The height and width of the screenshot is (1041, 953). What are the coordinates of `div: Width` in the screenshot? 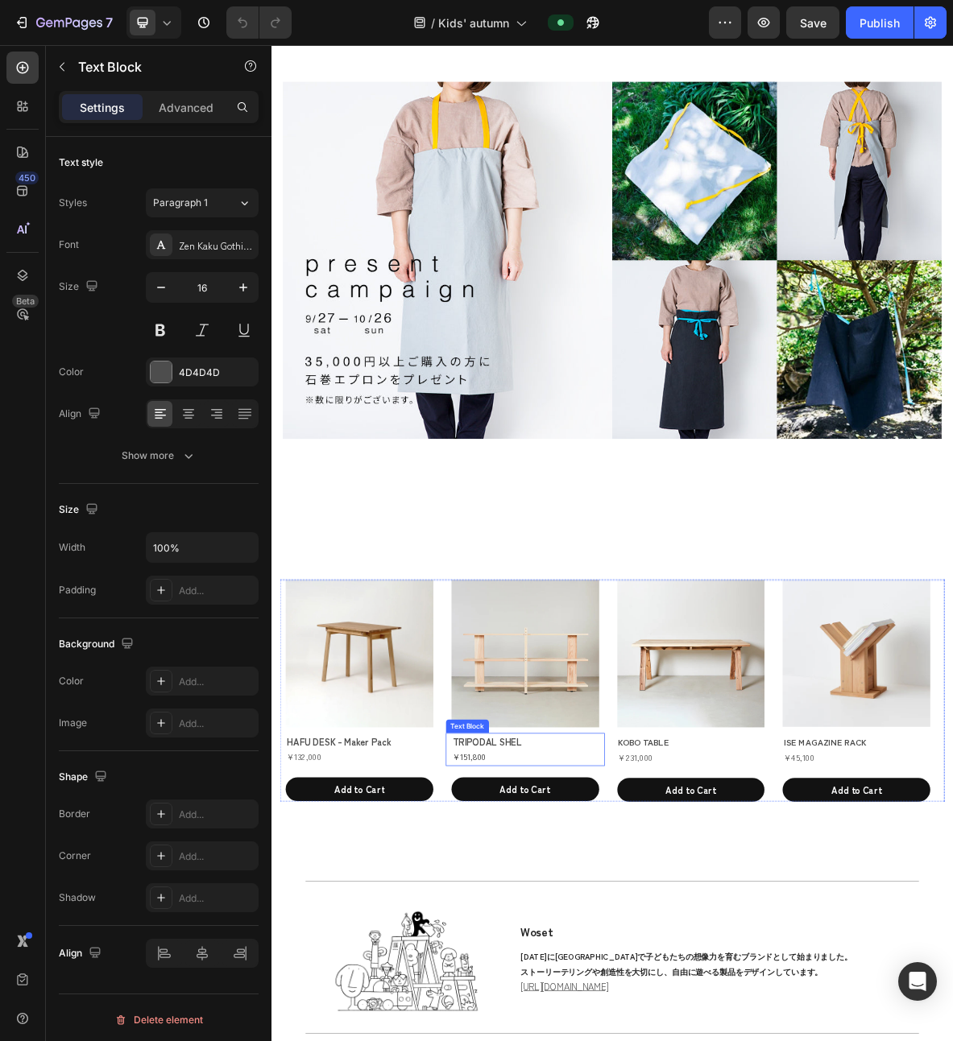 It's located at (72, 548).